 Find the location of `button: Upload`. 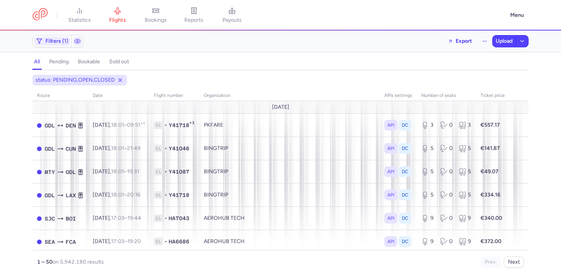

button: Upload is located at coordinates (504, 41).